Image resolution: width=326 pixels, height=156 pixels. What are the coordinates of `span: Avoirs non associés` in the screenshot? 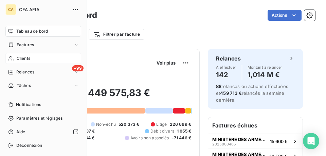 It's located at (150, 138).